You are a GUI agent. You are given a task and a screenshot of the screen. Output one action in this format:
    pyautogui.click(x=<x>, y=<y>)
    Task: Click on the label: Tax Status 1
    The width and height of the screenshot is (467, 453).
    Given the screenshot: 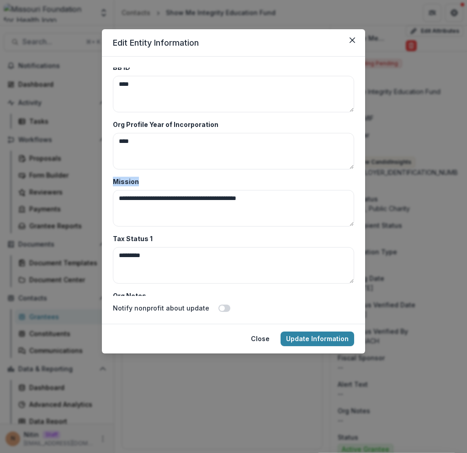 What is the action you would take?
    pyautogui.click(x=231, y=239)
    